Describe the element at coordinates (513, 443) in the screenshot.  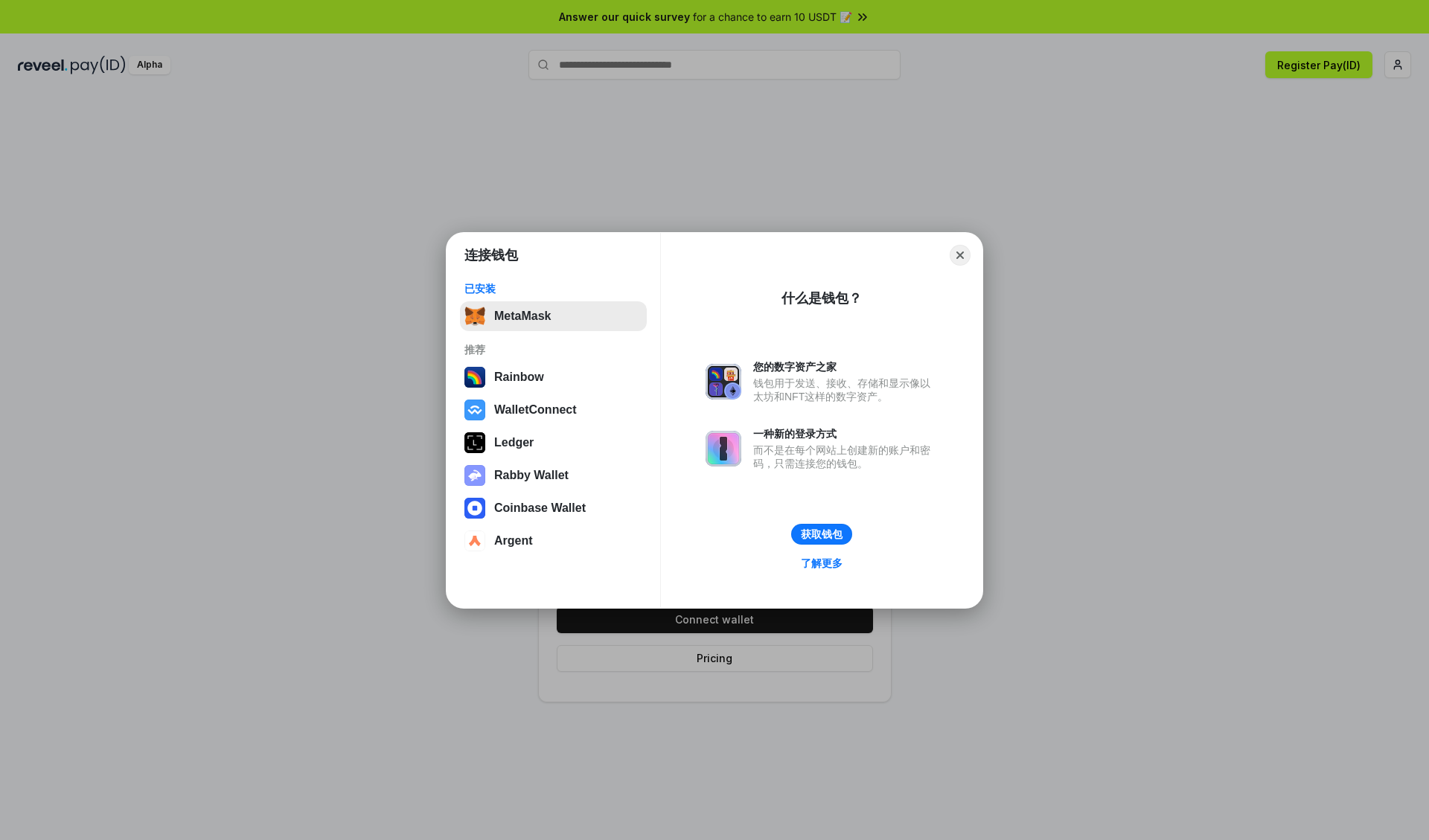
I see `div: Ledger` at that location.